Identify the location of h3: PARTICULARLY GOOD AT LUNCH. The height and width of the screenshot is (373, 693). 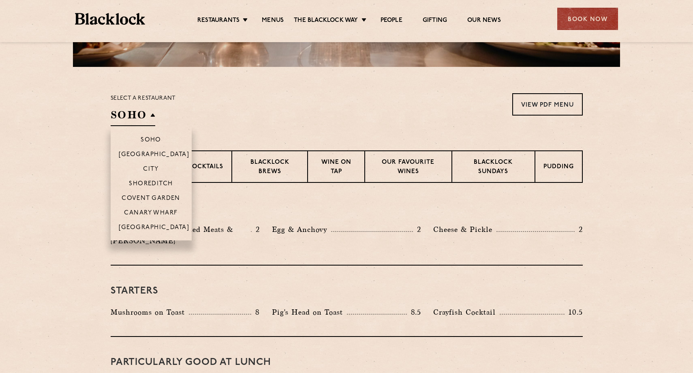
(346, 362).